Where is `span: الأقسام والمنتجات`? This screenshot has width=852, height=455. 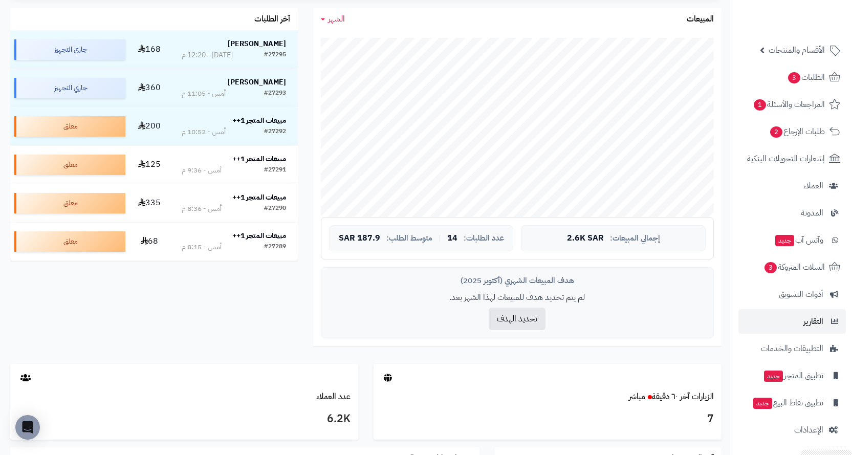
span: الأقسام والمنتجات is located at coordinates (797, 50).